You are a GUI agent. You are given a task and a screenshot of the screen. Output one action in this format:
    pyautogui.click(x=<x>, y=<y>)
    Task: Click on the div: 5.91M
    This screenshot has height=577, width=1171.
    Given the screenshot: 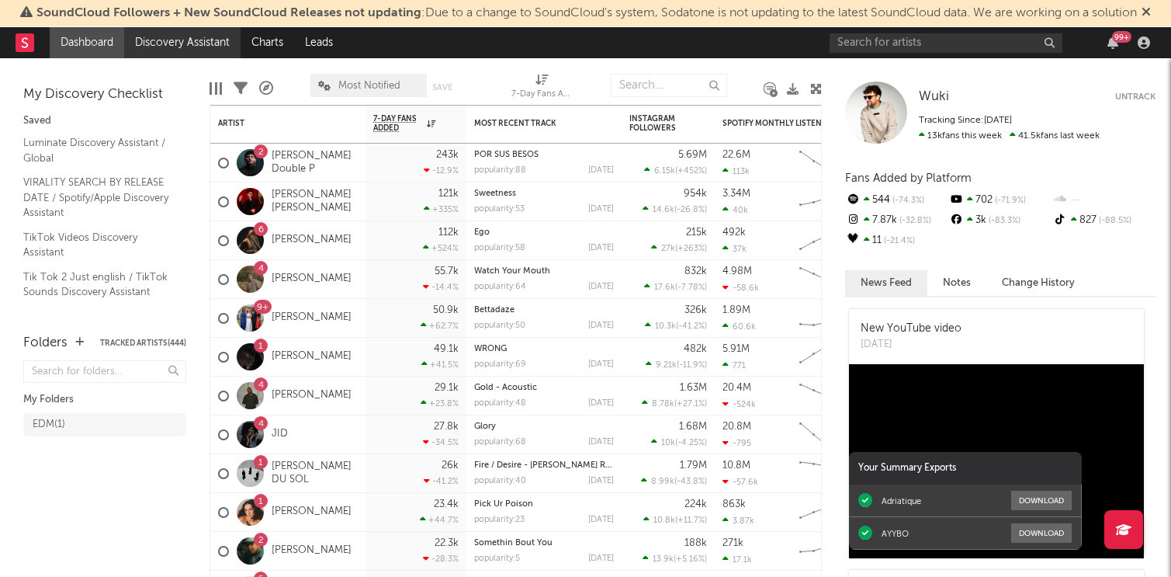 What is the action you would take?
    pyautogui.click(x=736, y=348)
    